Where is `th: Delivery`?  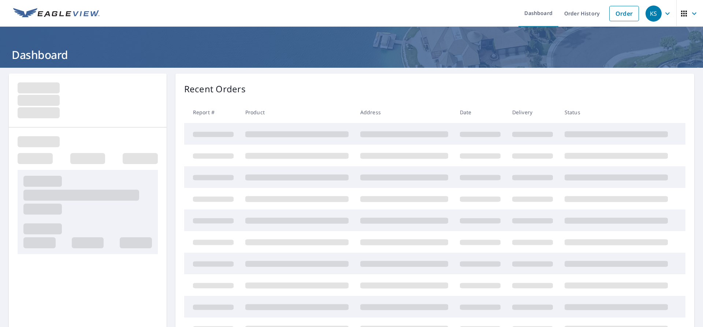 th: Delivery is located at coordinates (532, 112).